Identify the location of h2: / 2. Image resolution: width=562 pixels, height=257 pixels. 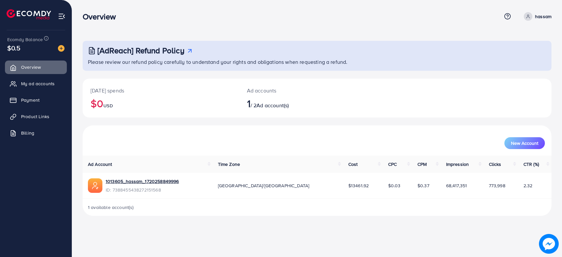
(298, 103).